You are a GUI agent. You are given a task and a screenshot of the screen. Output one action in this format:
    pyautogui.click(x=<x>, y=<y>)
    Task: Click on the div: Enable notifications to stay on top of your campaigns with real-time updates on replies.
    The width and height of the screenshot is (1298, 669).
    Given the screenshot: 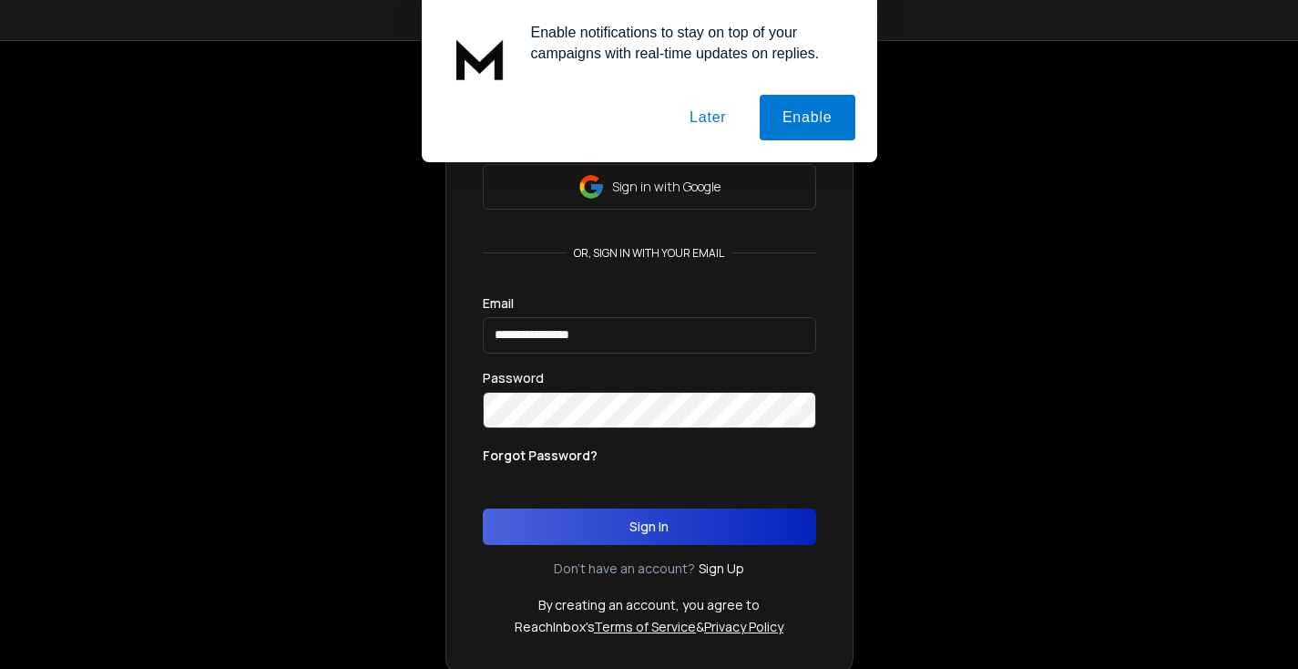 What is the action you would take?
    pyautogui.click(x=686, y=43)
    